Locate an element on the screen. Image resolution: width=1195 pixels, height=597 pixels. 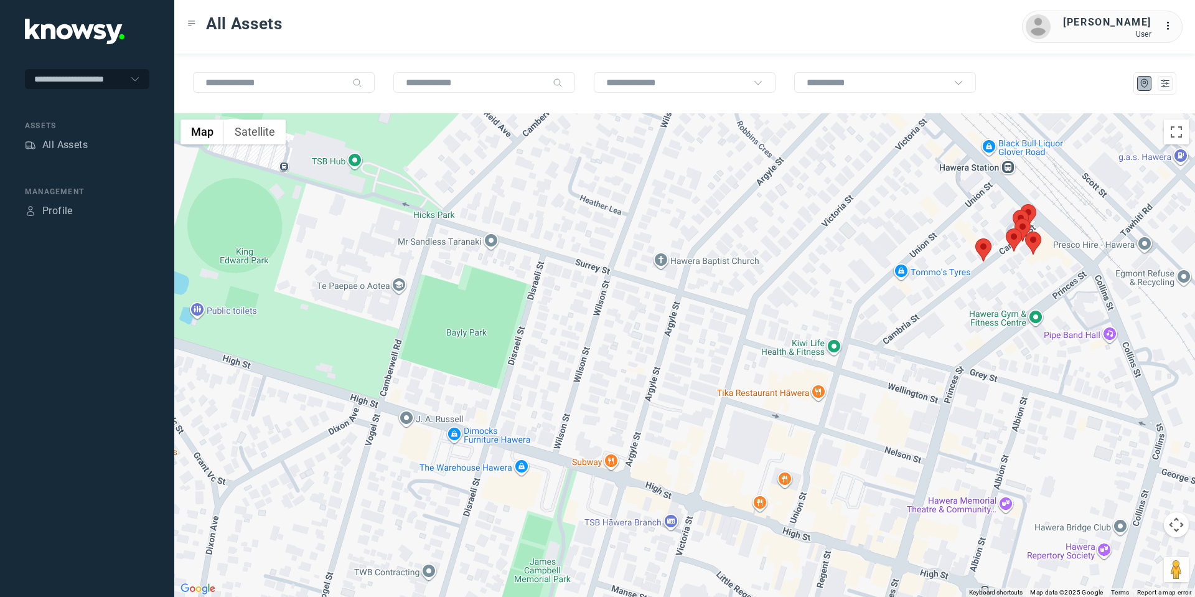
a: ProfileProfile is located at coordinates (49, 211).